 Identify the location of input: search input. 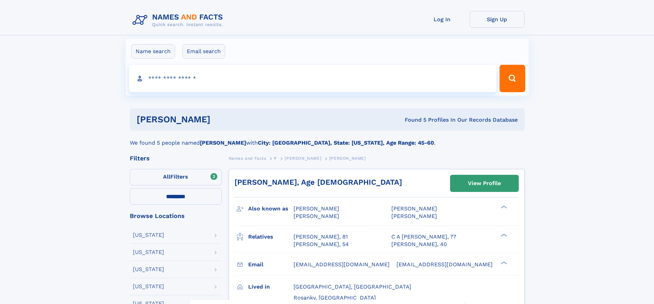
(313, 79).